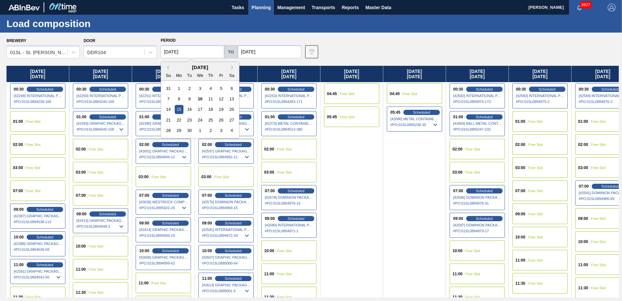  I want to click on span: # PO : 01SL0894972-29, so click(227, 235).